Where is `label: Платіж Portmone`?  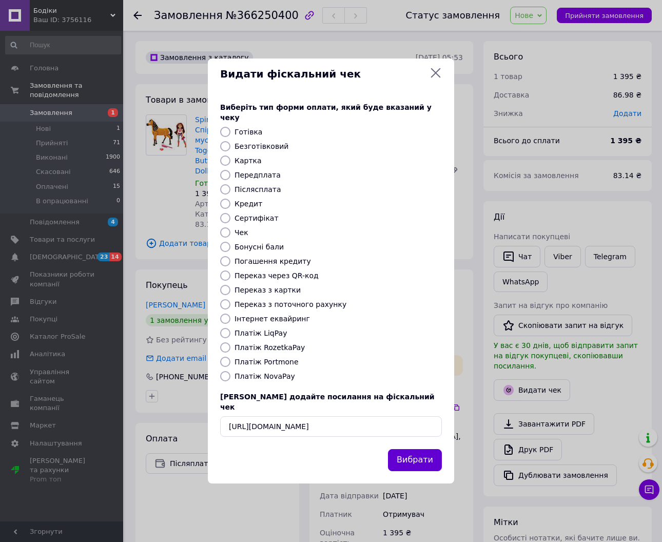
label: Платіж Portmone is located at coordinates (266, 362).